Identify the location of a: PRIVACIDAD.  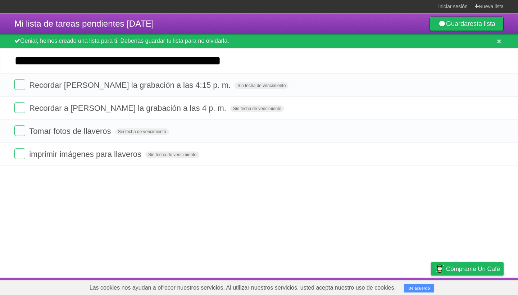
(410, 286).